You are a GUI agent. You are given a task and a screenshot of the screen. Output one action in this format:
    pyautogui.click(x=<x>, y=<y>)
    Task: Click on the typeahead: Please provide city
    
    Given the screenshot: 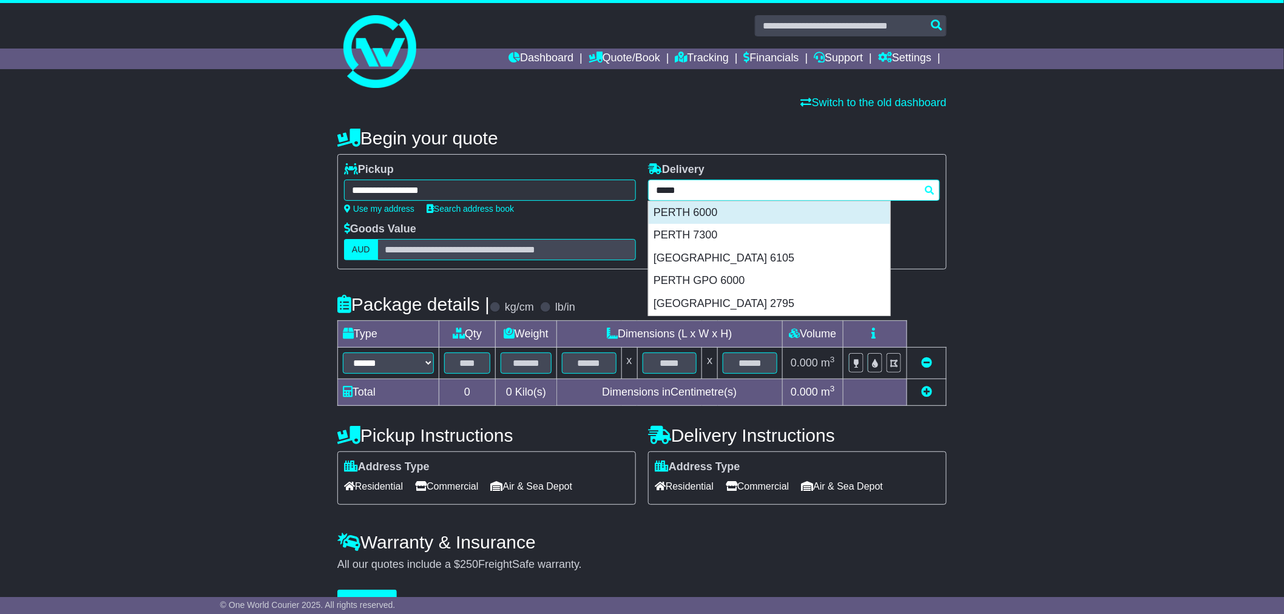 What is the action you would take?
    pyautogui.click(x=794, y=190)
    